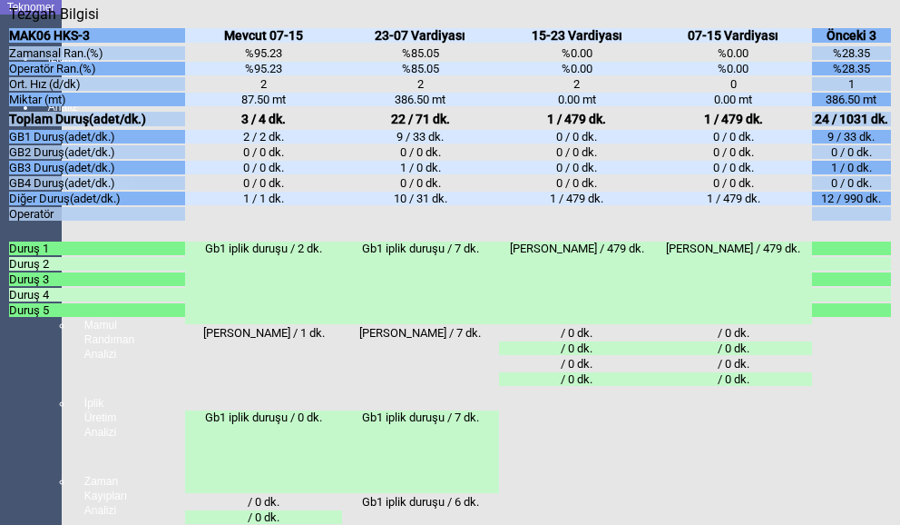 Image resolution: width=900 pixels, height=525 pixels. What do you see at coordinates (97, 167) in the screenshot?
I see `div: GB3 Duruş(adet/dk.)` at bounding box center [97, 167].